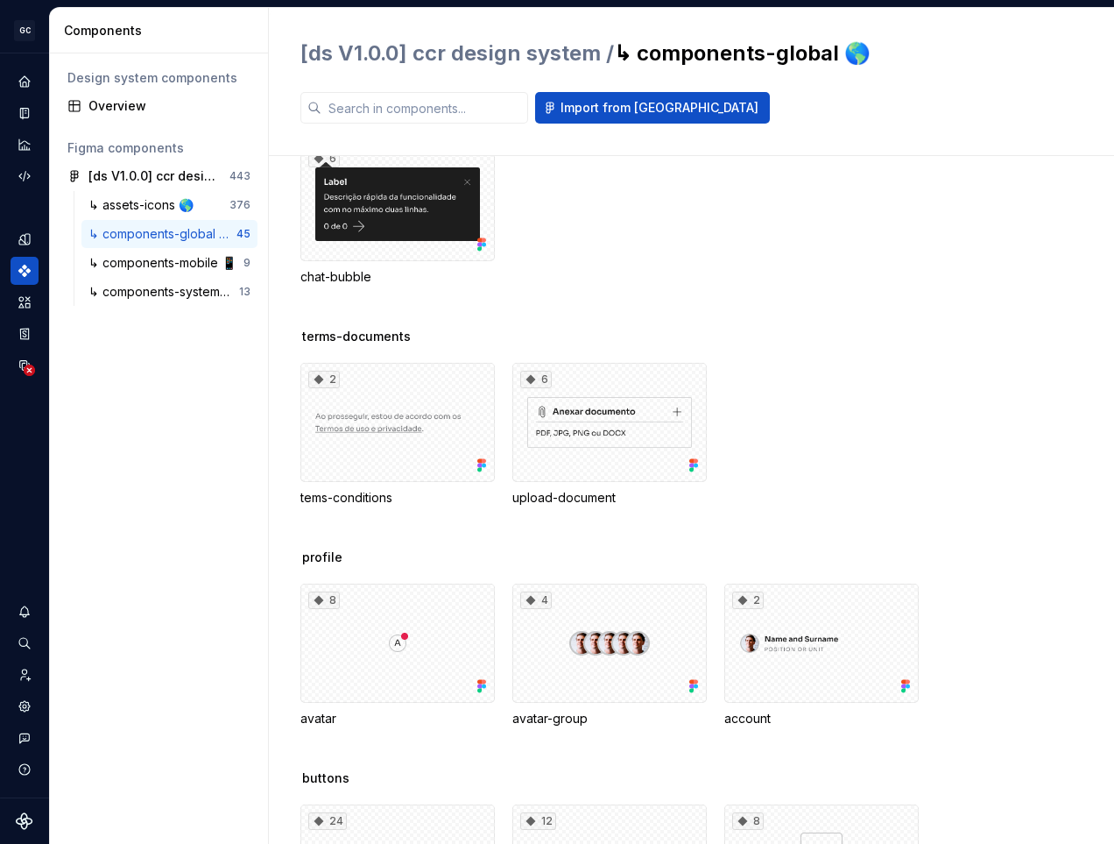 The height and width of the screenshot is (844, 1114). Describe the element at coordinates (25, 302) in the screenshot. I see `div: Assets` at that location.